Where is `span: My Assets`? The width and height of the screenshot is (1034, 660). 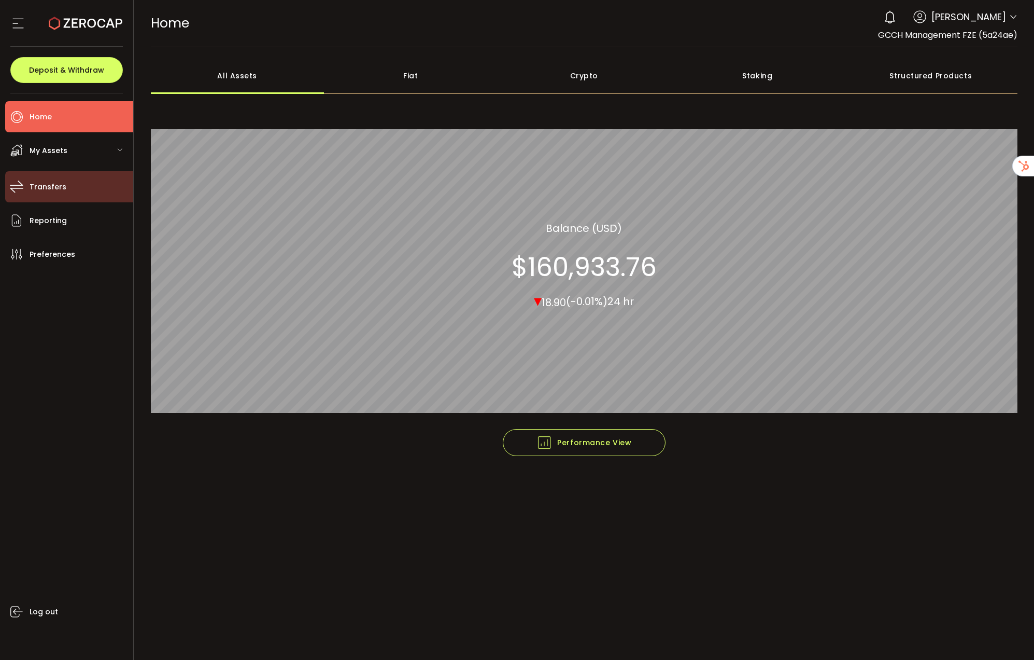
span: My Assets is located at coordinates (48, 150).